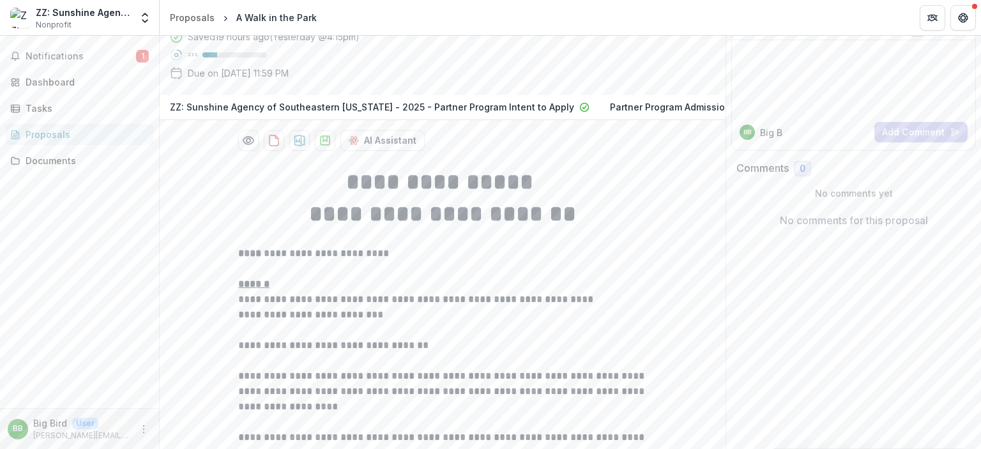  Describe the element at coordinates (382, 140) in the screenshot. I see `button: AI Assistant` at that location.